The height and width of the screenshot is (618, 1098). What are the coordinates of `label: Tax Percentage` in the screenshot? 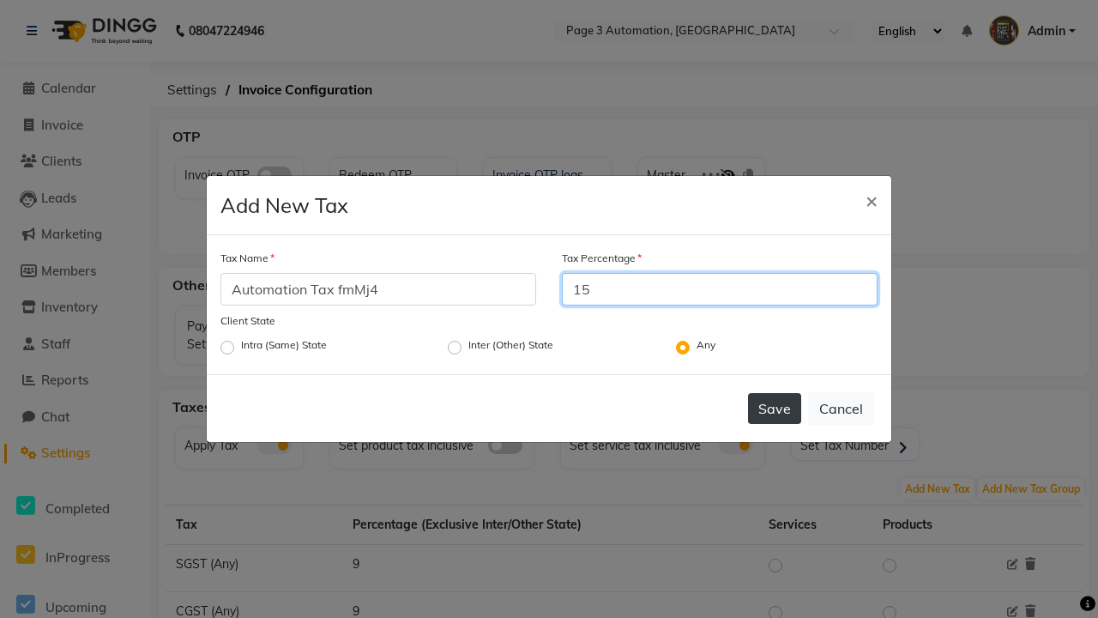 It's located at (601, 258).